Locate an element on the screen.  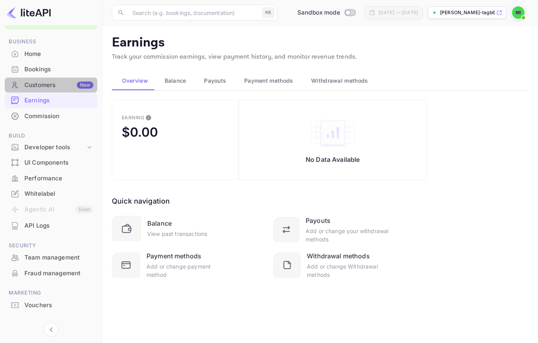
div: Add or change payment method is located at coordinates (187, 271).